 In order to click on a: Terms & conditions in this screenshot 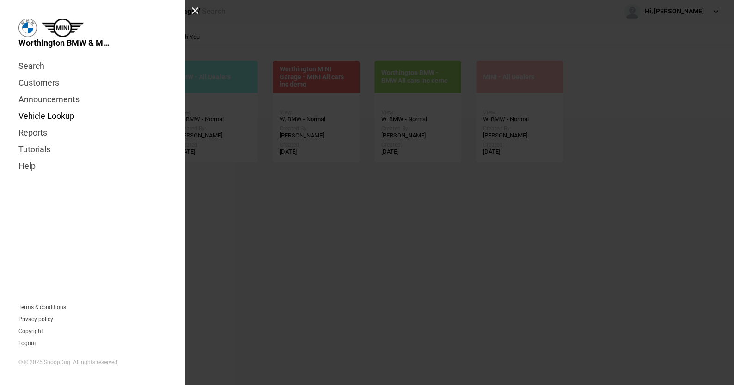, I will do `click(42, 307)`.